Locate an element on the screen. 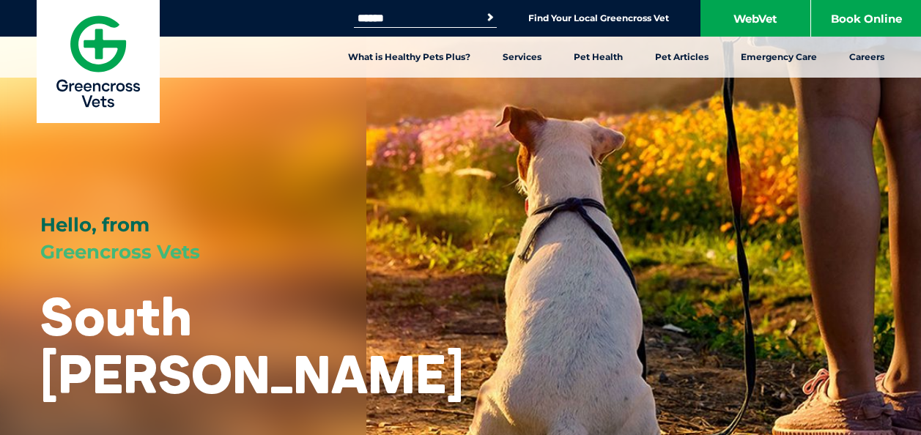 This screenshot has height=435, width=921. a: What is Healthy Pets Plus? is located at coordinates (409, 57).